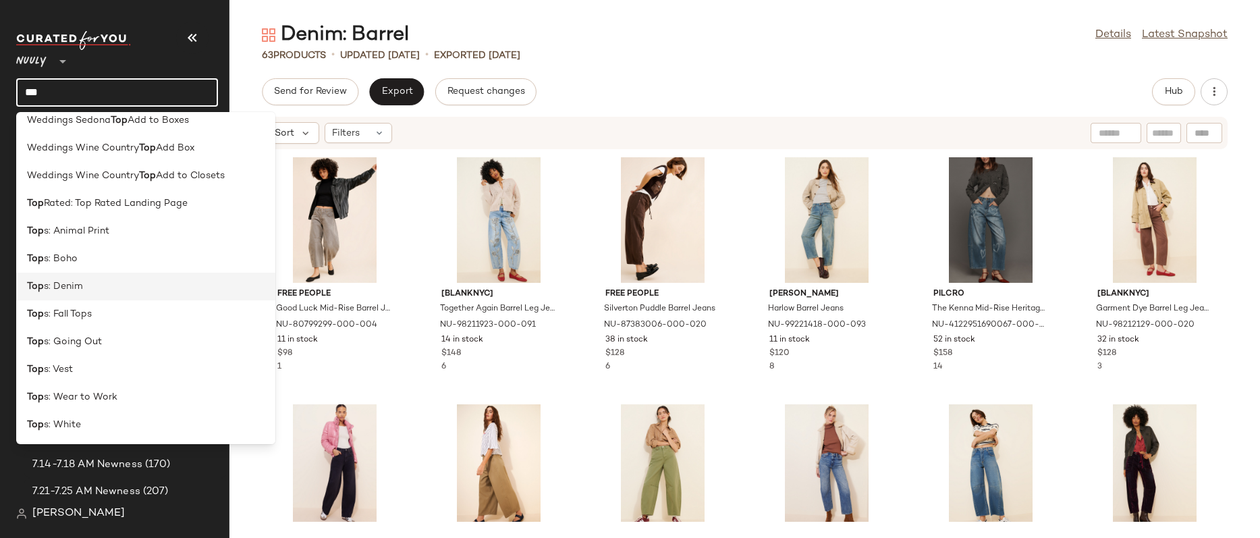 The height and width of the screenshot is (538, 1260). Describe the element at coordinates (806, 309) in the screenshot. I see `span: Harlow Barrel Jeans` at that location.